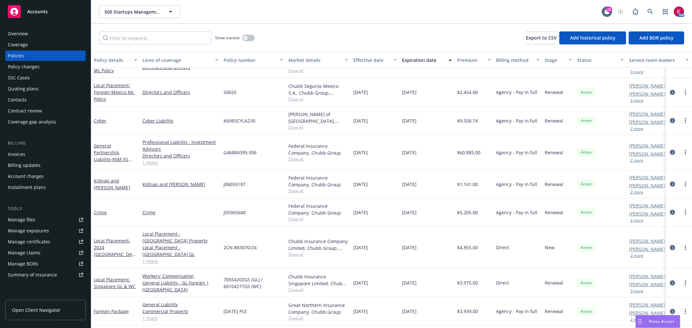 The height and width of the screenshot is (328, 692). I want to click on a: Manage BORs, so click(45, 264).